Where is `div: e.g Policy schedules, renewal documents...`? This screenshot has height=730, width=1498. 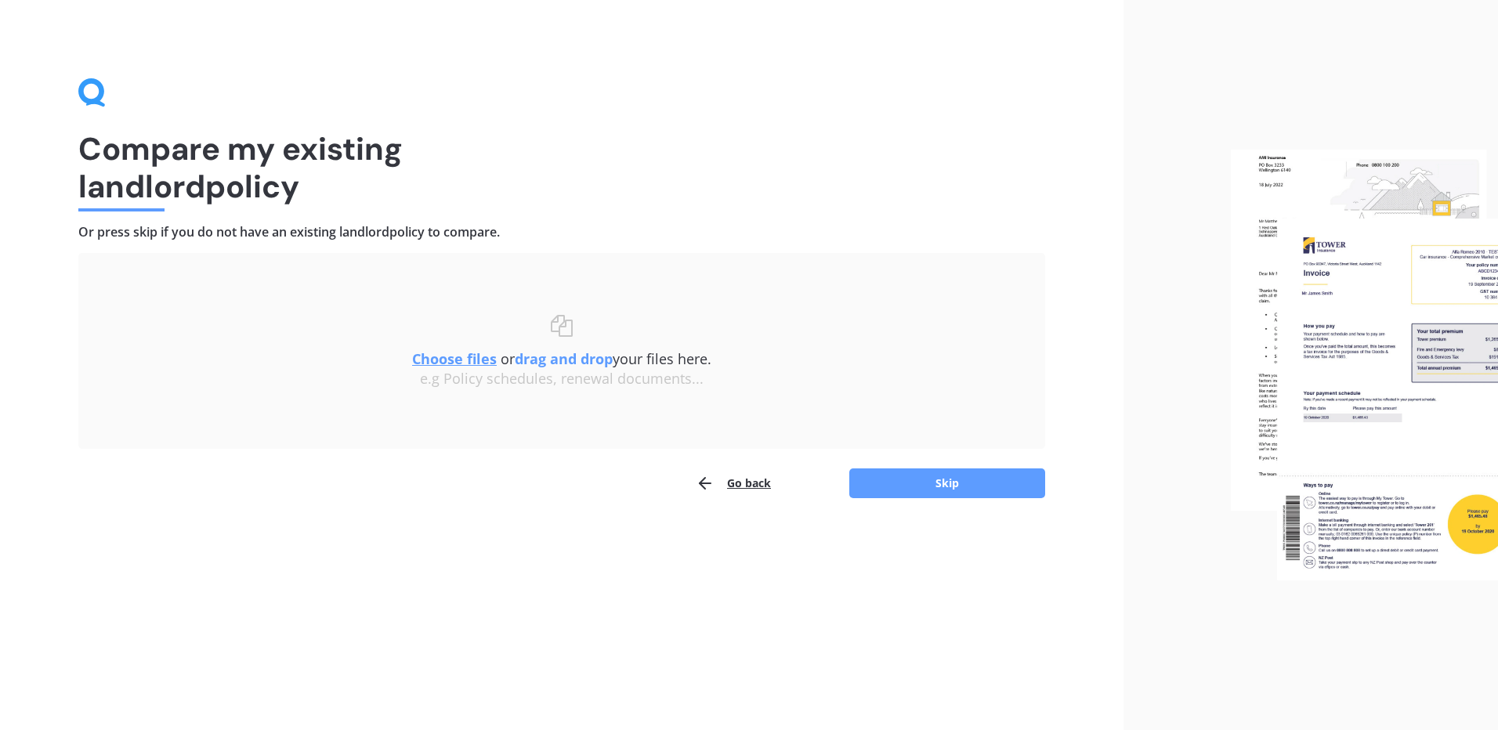
div: e.g Policy schedules, renewal documents... is located at coordinates (562, 379).